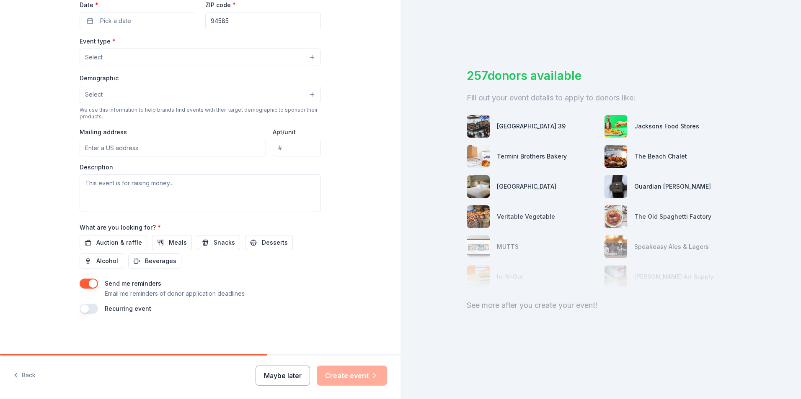 The image size is (801, 399). I want to click on label: Event type, so click(98, 41).